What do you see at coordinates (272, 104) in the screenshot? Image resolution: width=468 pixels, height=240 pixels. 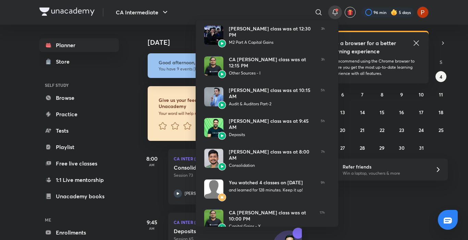 I see `div: Audit & Auditors Part-2` at bounding box center [272, 104].